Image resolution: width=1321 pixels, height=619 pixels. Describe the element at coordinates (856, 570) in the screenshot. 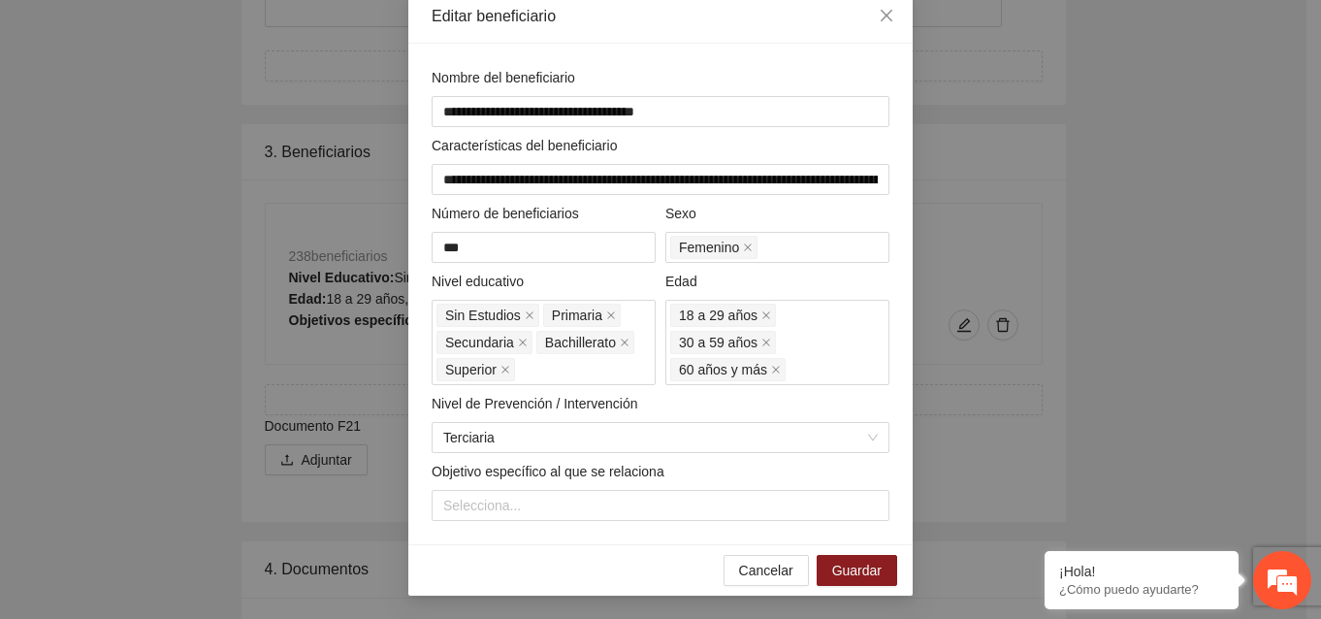

I see `button: Guardar` at that location.